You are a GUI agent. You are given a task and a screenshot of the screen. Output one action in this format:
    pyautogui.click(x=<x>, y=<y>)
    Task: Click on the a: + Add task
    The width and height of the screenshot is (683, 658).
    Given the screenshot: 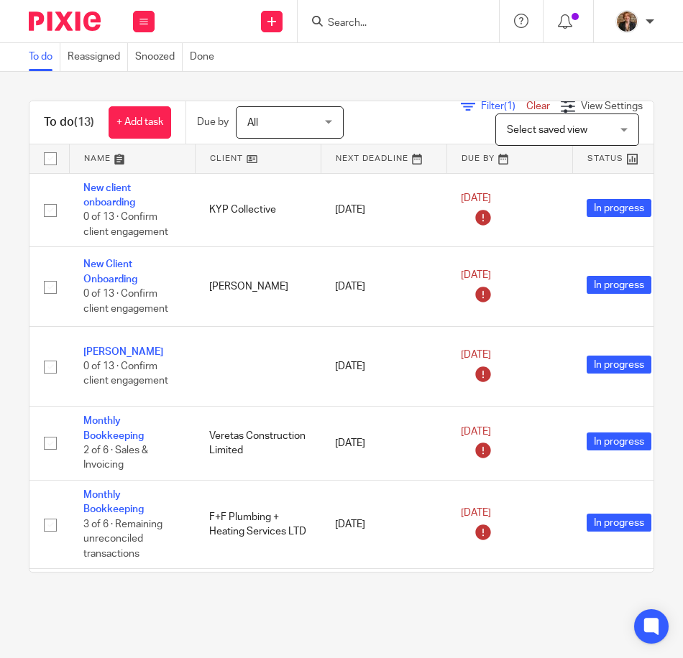 What is the action you would take?
    pyautogui.click(x=139, y=122)
    